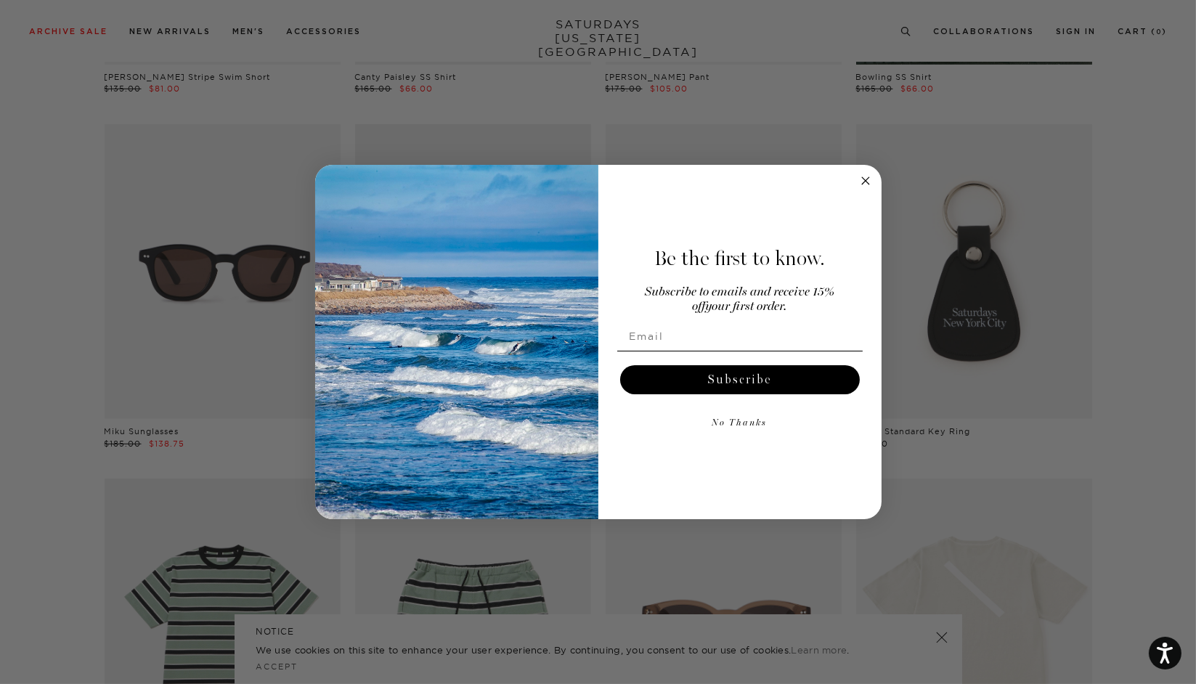 This screenshot has height=684, width=1196. What do you see at coordinates (740, 351) in the screenshot?
I see `img: underline` at bounding box center [740, 351].